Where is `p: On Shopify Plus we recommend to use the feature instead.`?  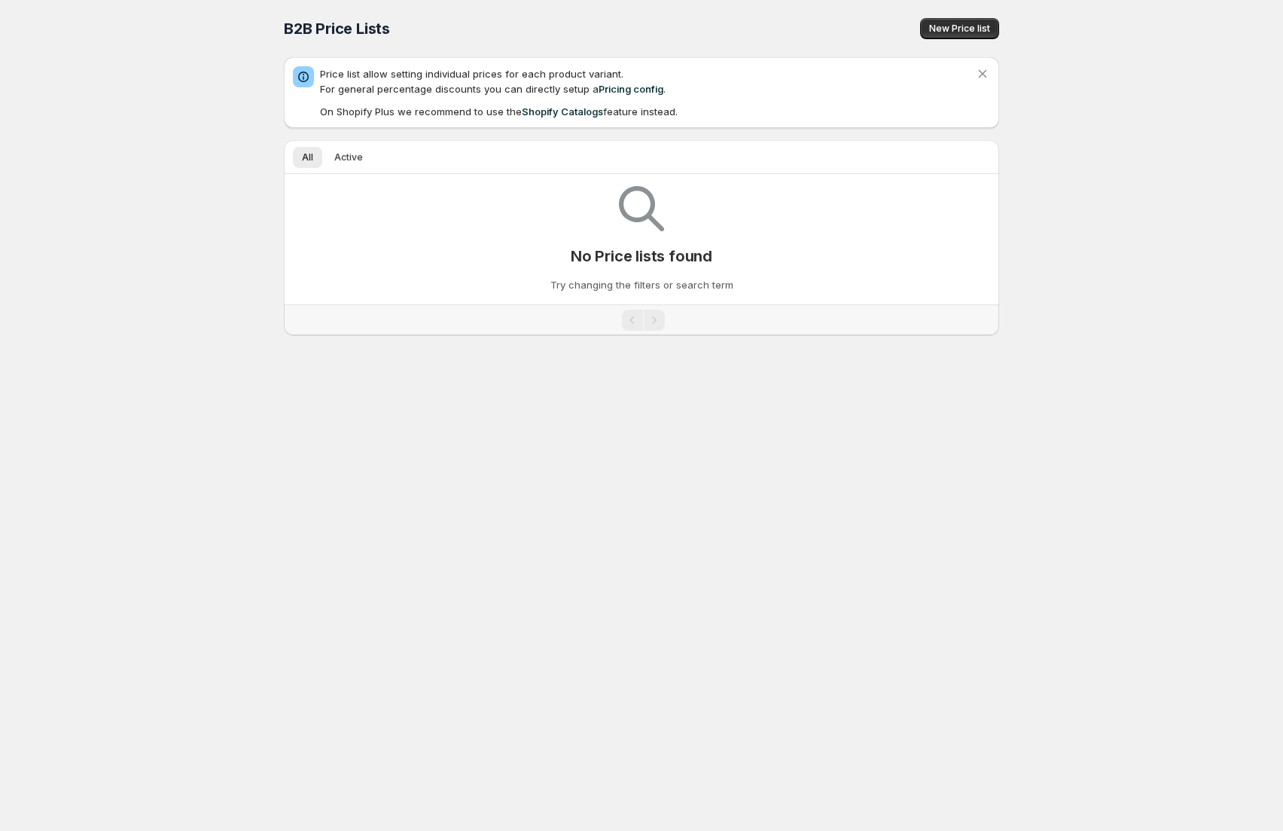 p: On Shopify Plus we recommend to use the feature instead. is located at coordinates (648, 111).